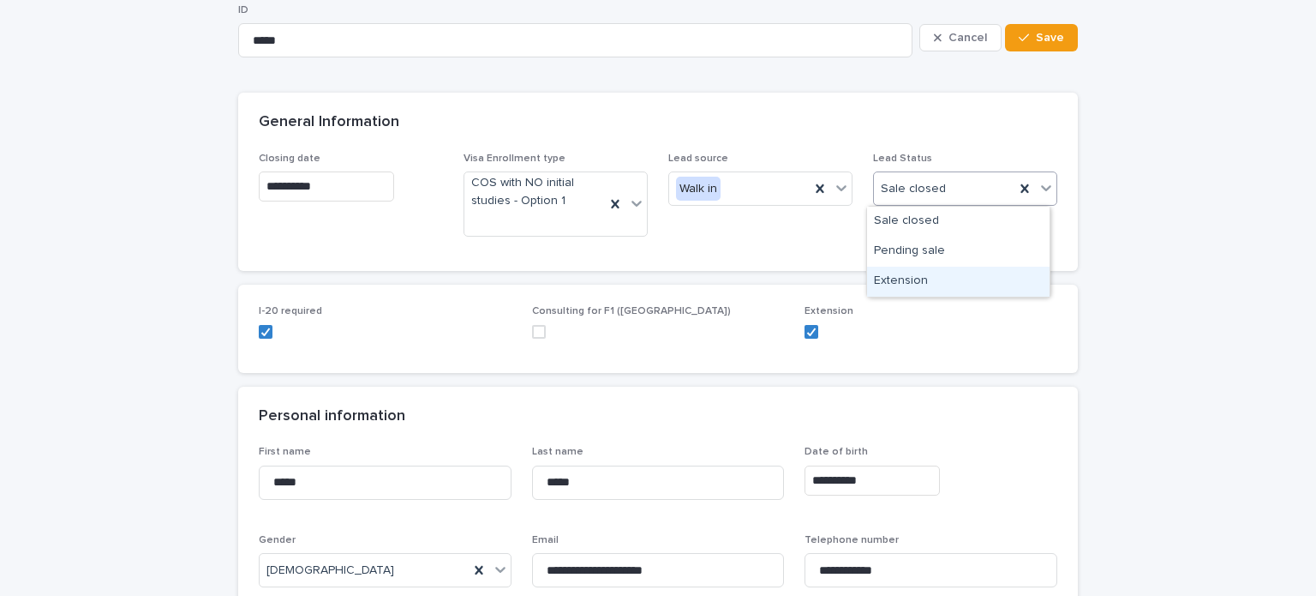 The width and height of the screenshot is (1316, 596). I want to click on span: COS with NO initial studies - Option 1, so click(535, 192).